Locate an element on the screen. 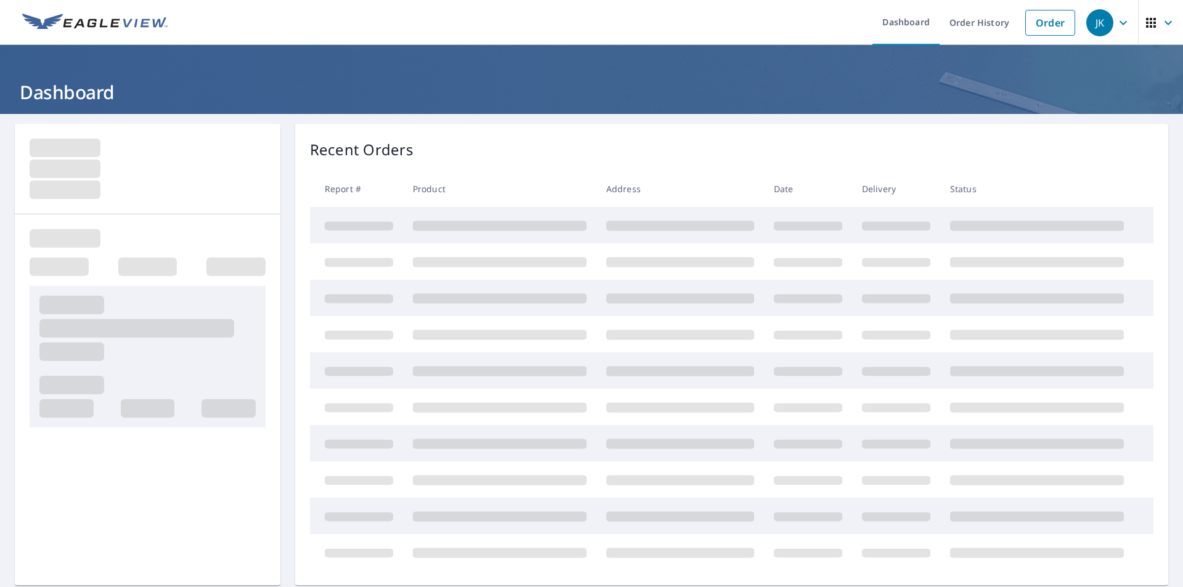 Image resolution: width=1183 pixels, height=587 pixels. th: Report # is located at coordinates (356, 189).